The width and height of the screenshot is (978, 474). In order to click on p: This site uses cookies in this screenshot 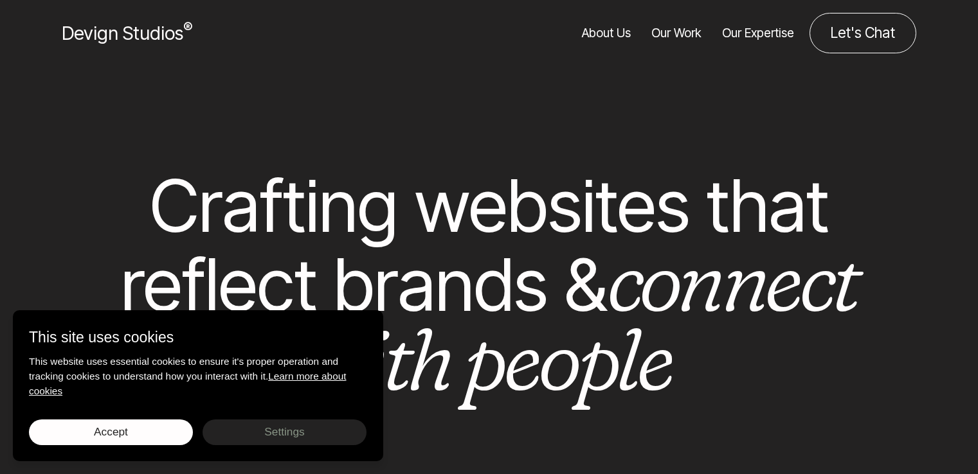, I will do `click(198, 338)`.